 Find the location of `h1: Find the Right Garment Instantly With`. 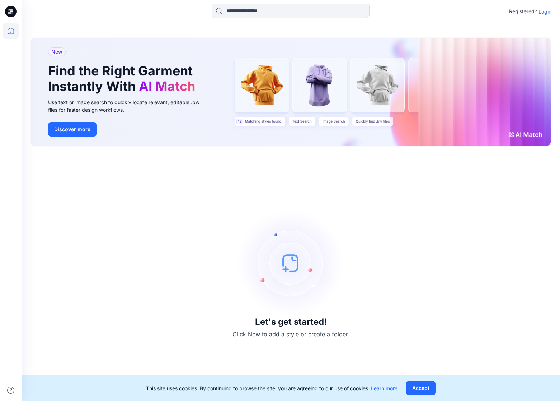

h1: Find the Right Garment Instantly With is located at coordinates (123, 79).